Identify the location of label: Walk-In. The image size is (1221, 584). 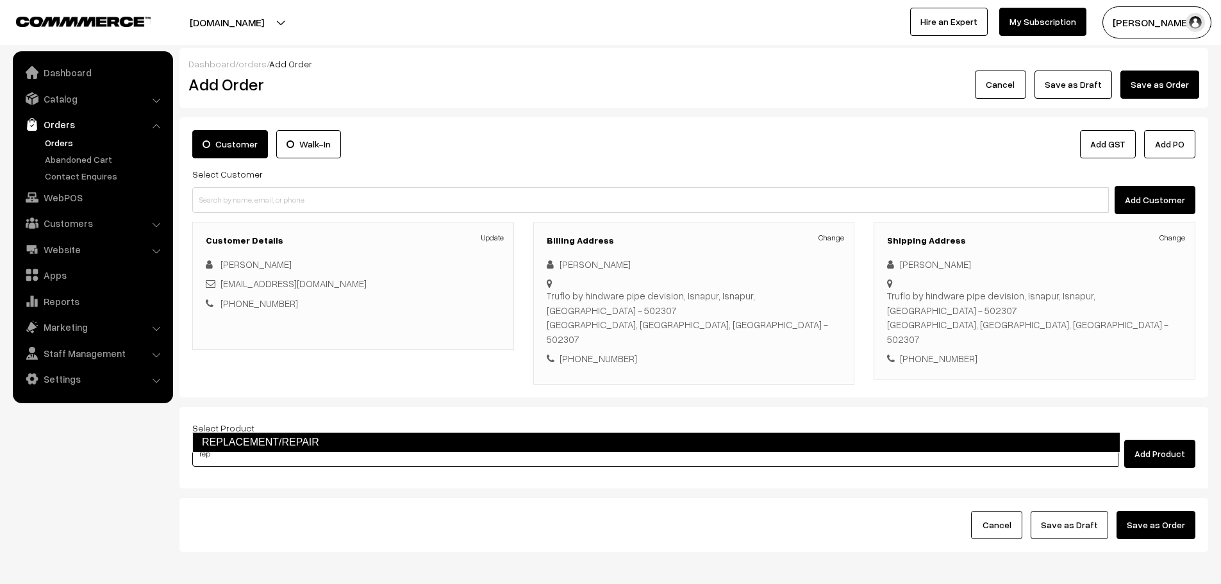
(308, 144).